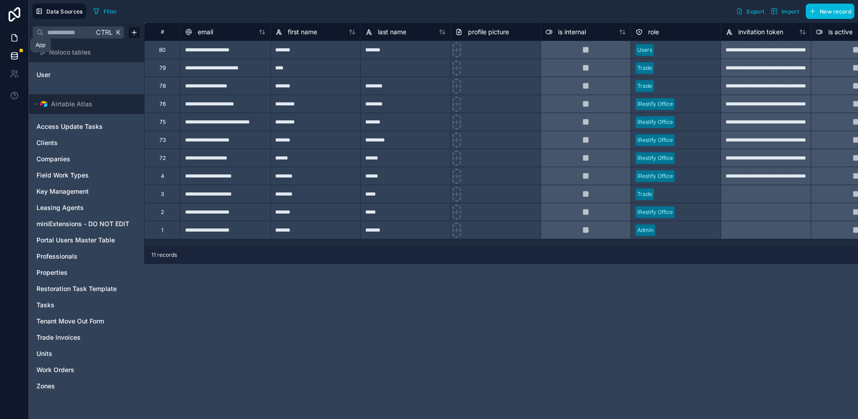 This screenshot has width=858, height=419. I want to click on a: Properties, so click(86, 272).